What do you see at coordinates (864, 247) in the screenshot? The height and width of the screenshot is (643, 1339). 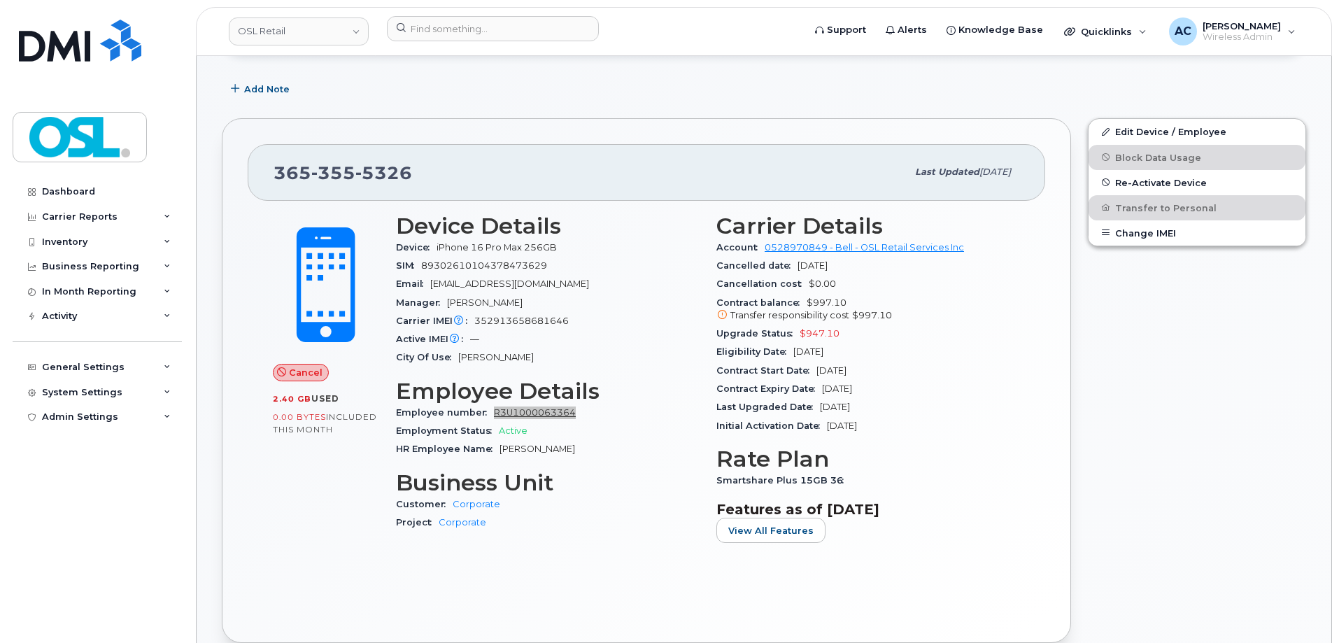 I see `a: 0528970849 - Bell - OSL Retail Services Inc` at bounding box center [864, 247].